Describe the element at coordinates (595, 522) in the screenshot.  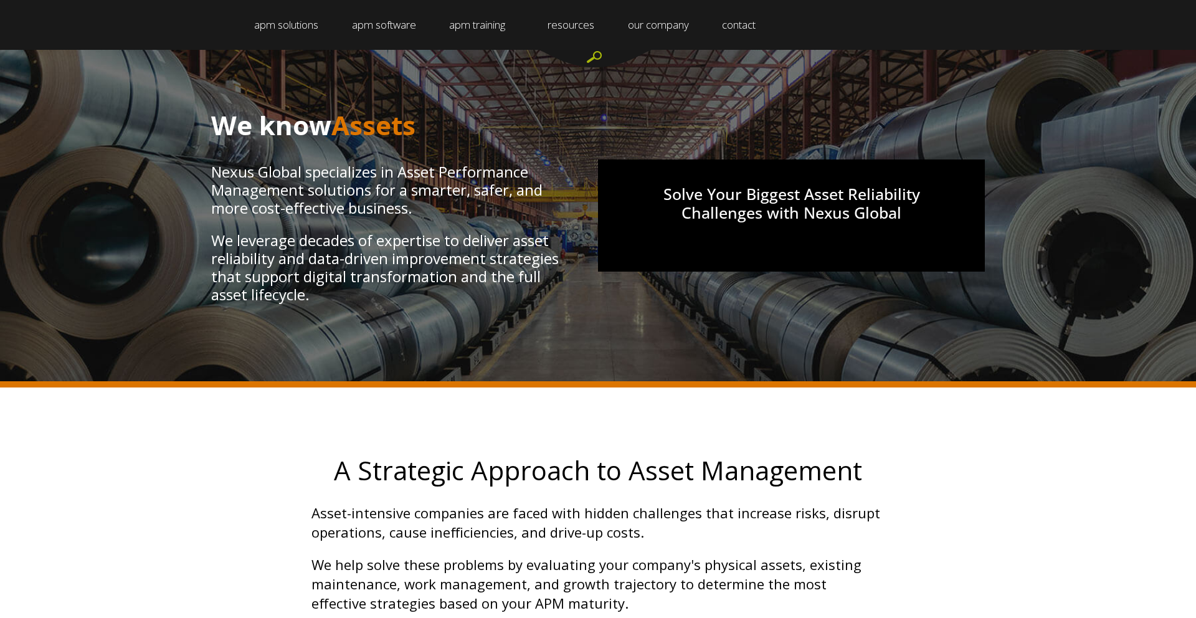
I see `span: Asset-intensive companies are faced with hidden challenges that increase risks, disrupt operation...` at that location.